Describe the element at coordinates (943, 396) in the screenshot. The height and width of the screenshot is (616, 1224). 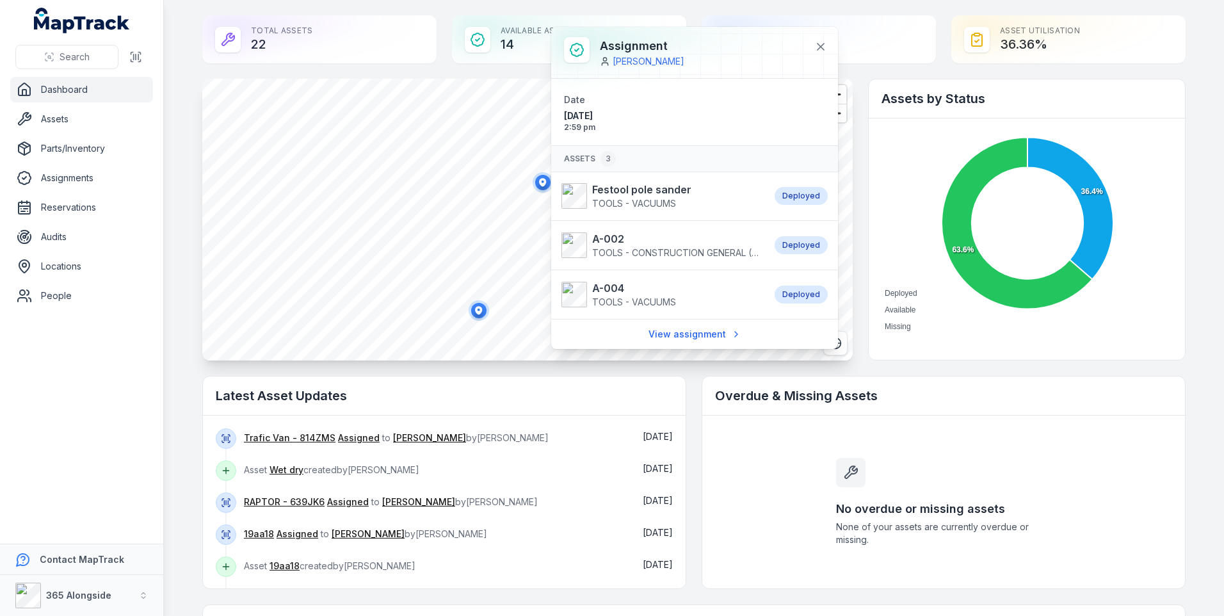
I see `h2: Overdue & Missing Assets` at that location.